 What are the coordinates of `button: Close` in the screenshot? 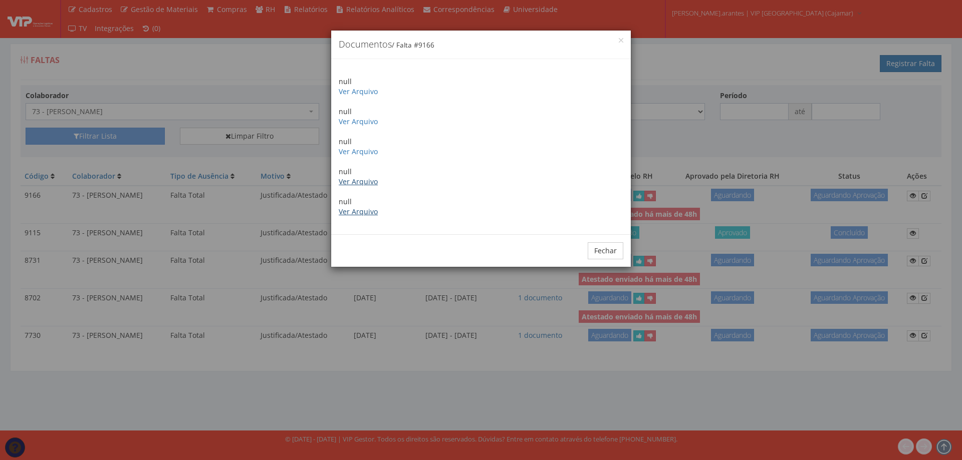 It's located at (621, 40).